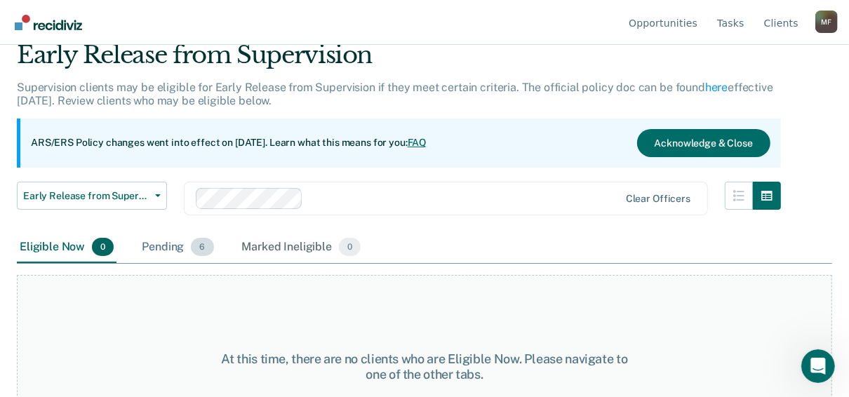 The image size is (849, 397). Describe the element at coordinates (418, 143) in the screenshot. I see `a: FAQ` at that location.